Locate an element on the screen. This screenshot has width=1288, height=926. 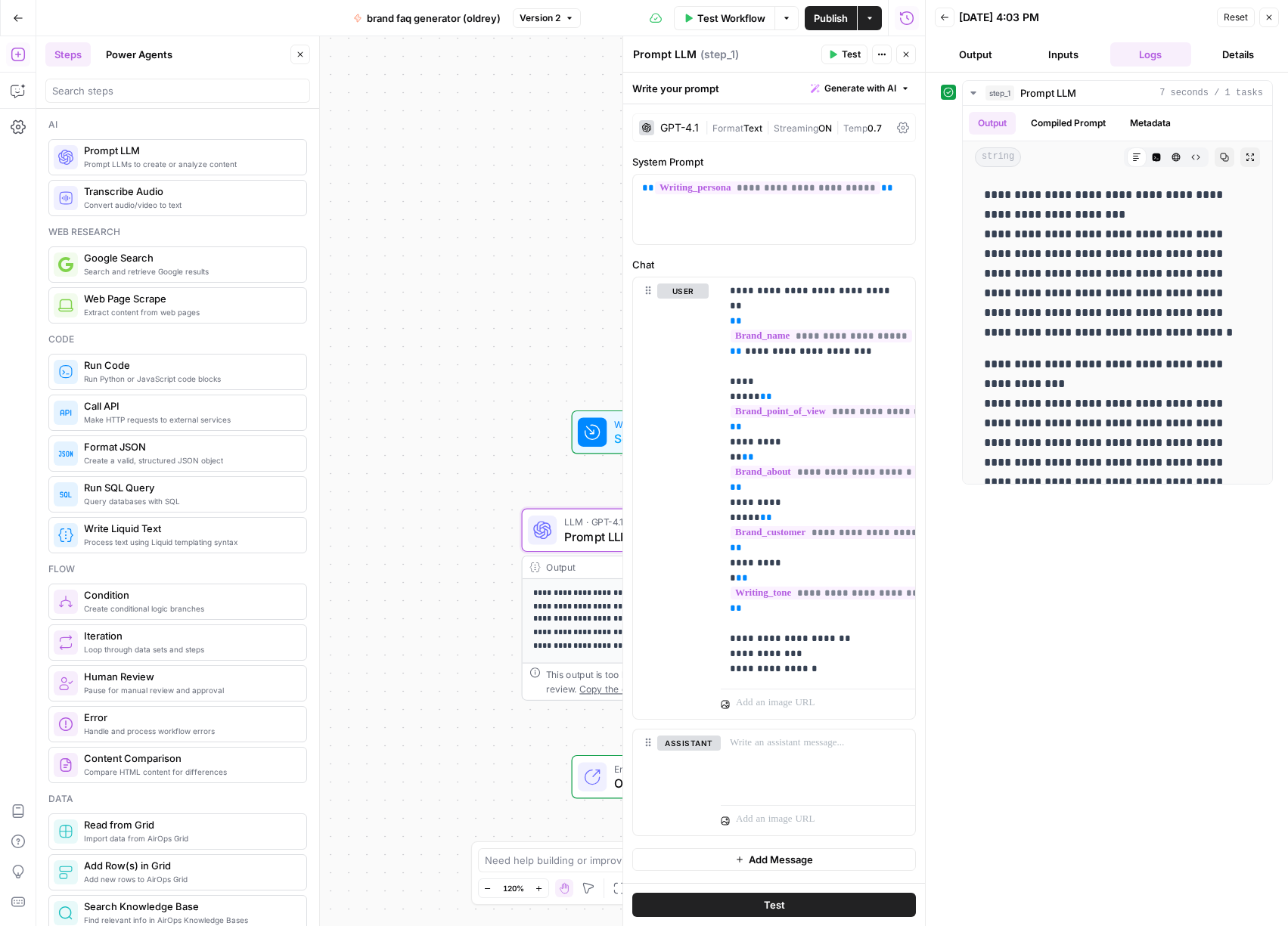
span: Reset is located at coordinates (1235, 17).